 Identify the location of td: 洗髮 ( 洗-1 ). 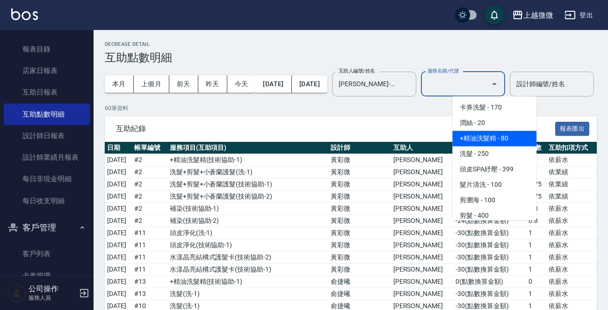
(248, 294).